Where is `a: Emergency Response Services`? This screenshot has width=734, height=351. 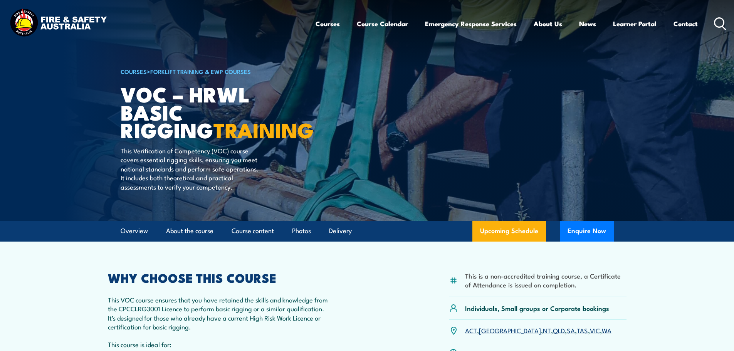
a: Emergency Response Services is located at coordinates (471, 24).